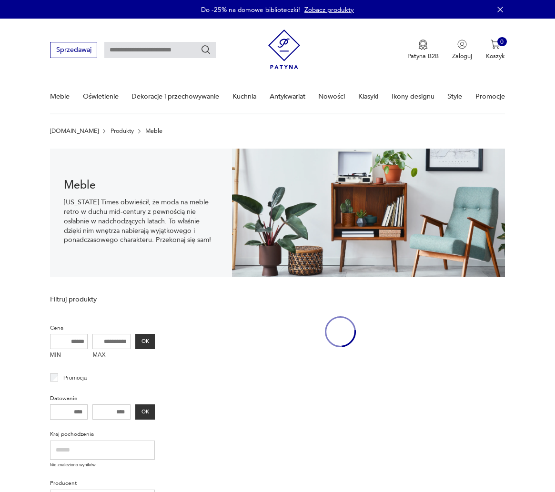  What do you see at coordinates (462, 56) in the screenshot?
I see `p: Zaloguj` at bounding box center [462, 56].